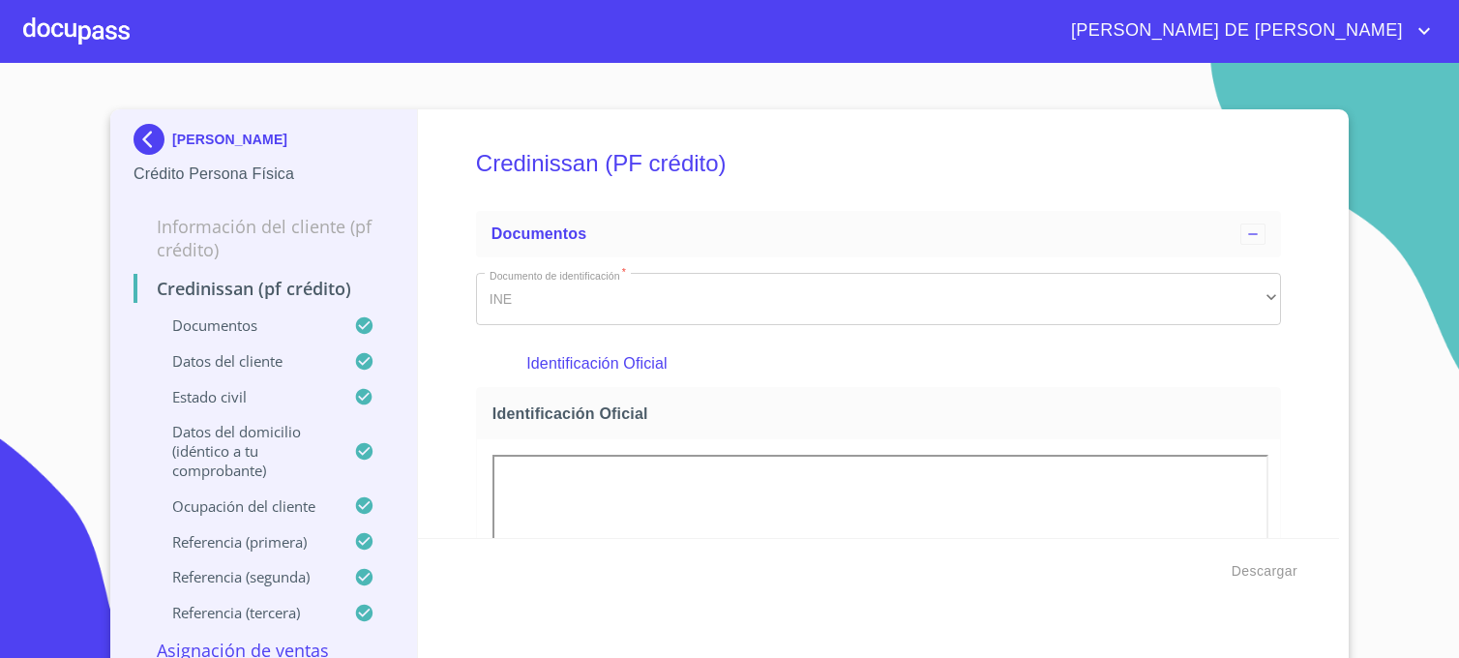  I want to click on p: Crédito Persona Física, so click(263, 174).